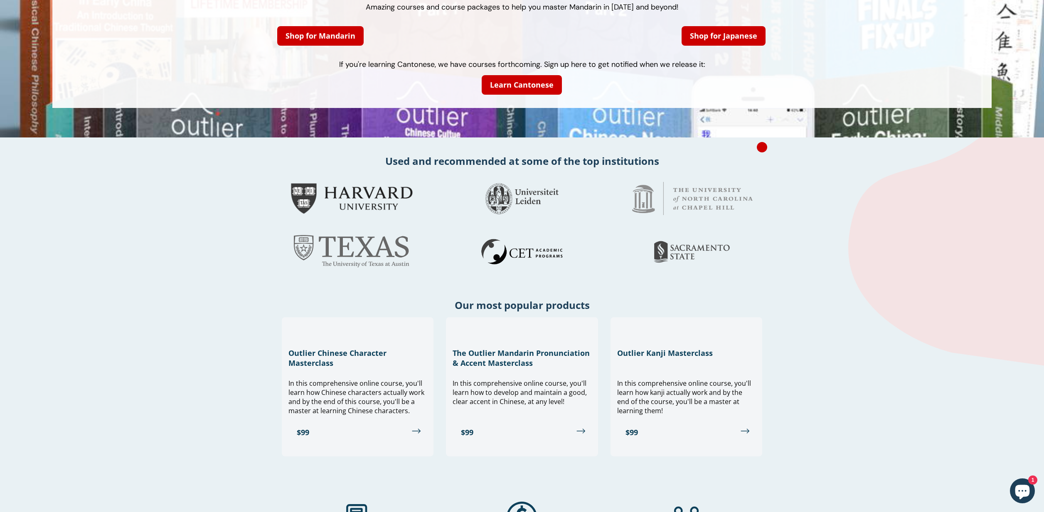  What do you see at coordinates (357, 358) in the screenshot?
I see `h3: Outlier Chinese Character Masterclass` at bounding box center [357, 358].